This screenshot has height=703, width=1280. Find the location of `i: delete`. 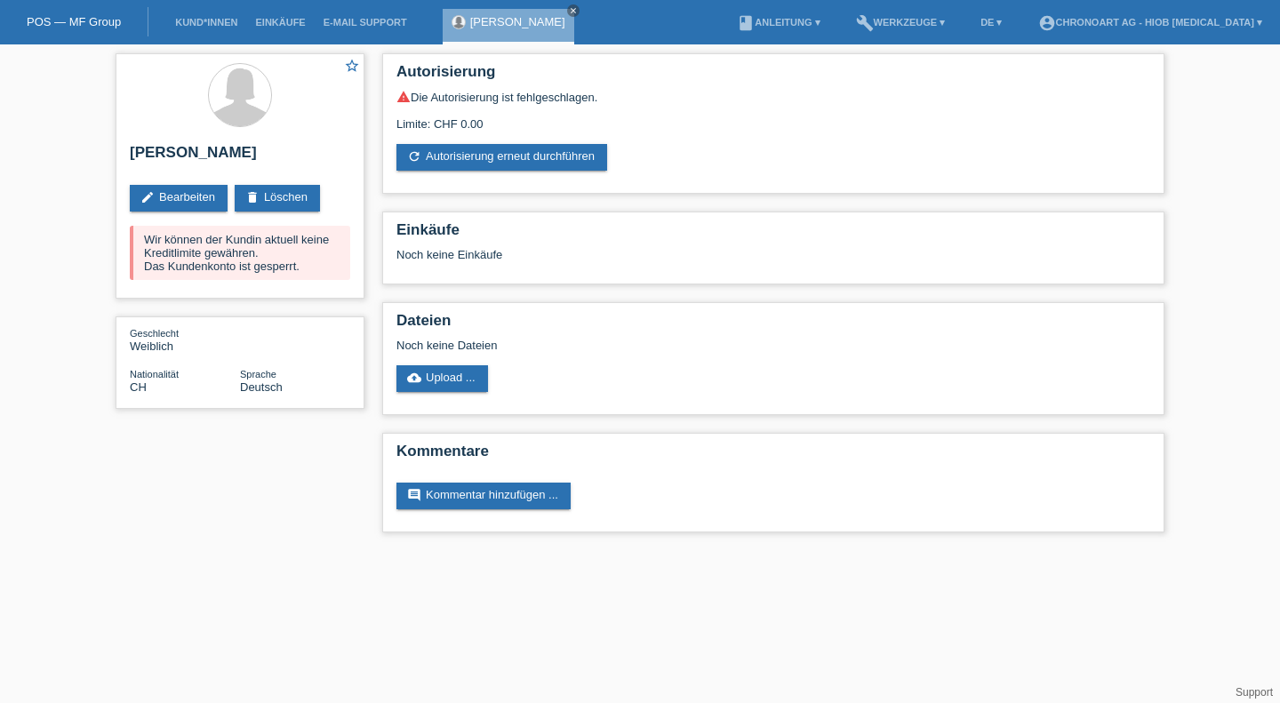

i: delete is located at coordinates (252, 197).